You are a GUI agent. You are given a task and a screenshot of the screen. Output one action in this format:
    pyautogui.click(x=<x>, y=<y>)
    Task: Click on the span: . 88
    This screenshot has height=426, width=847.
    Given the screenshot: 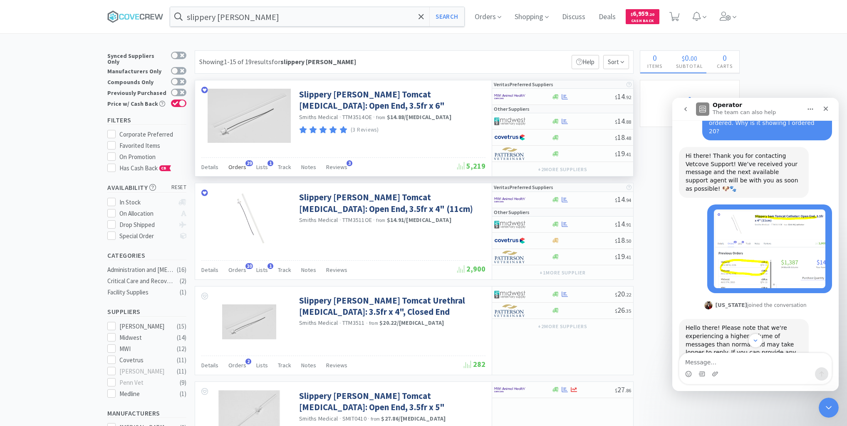 What is the action you would take?
    pyautogui.click(x=628, y=122)
    